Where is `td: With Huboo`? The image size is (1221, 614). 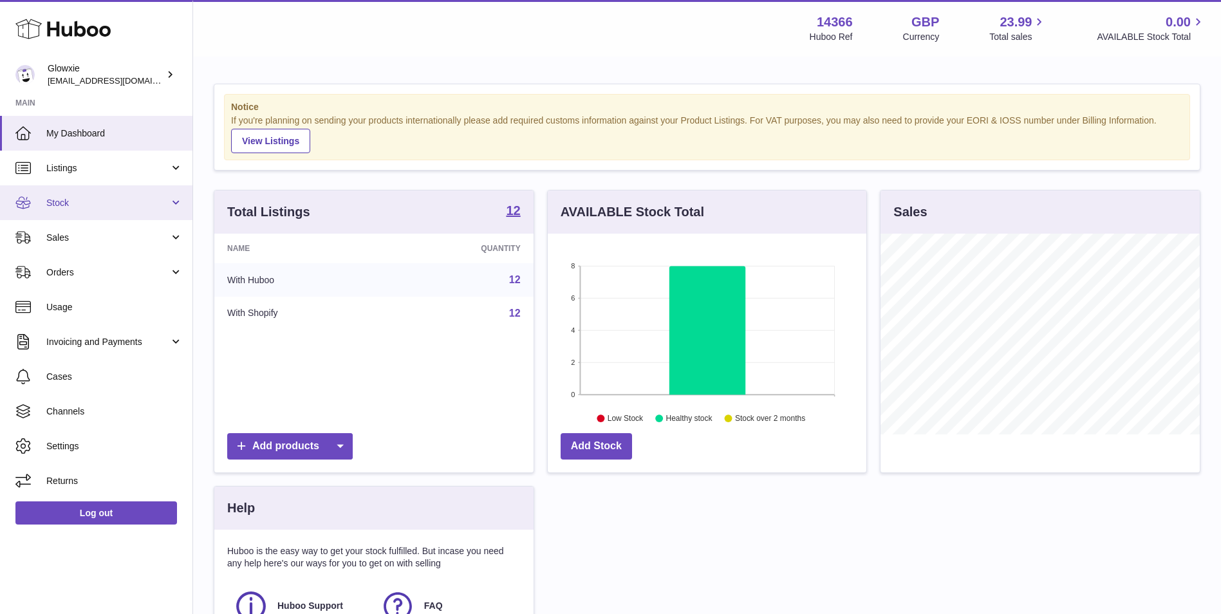
td: With Huboo is located at coordinates (300, 280).